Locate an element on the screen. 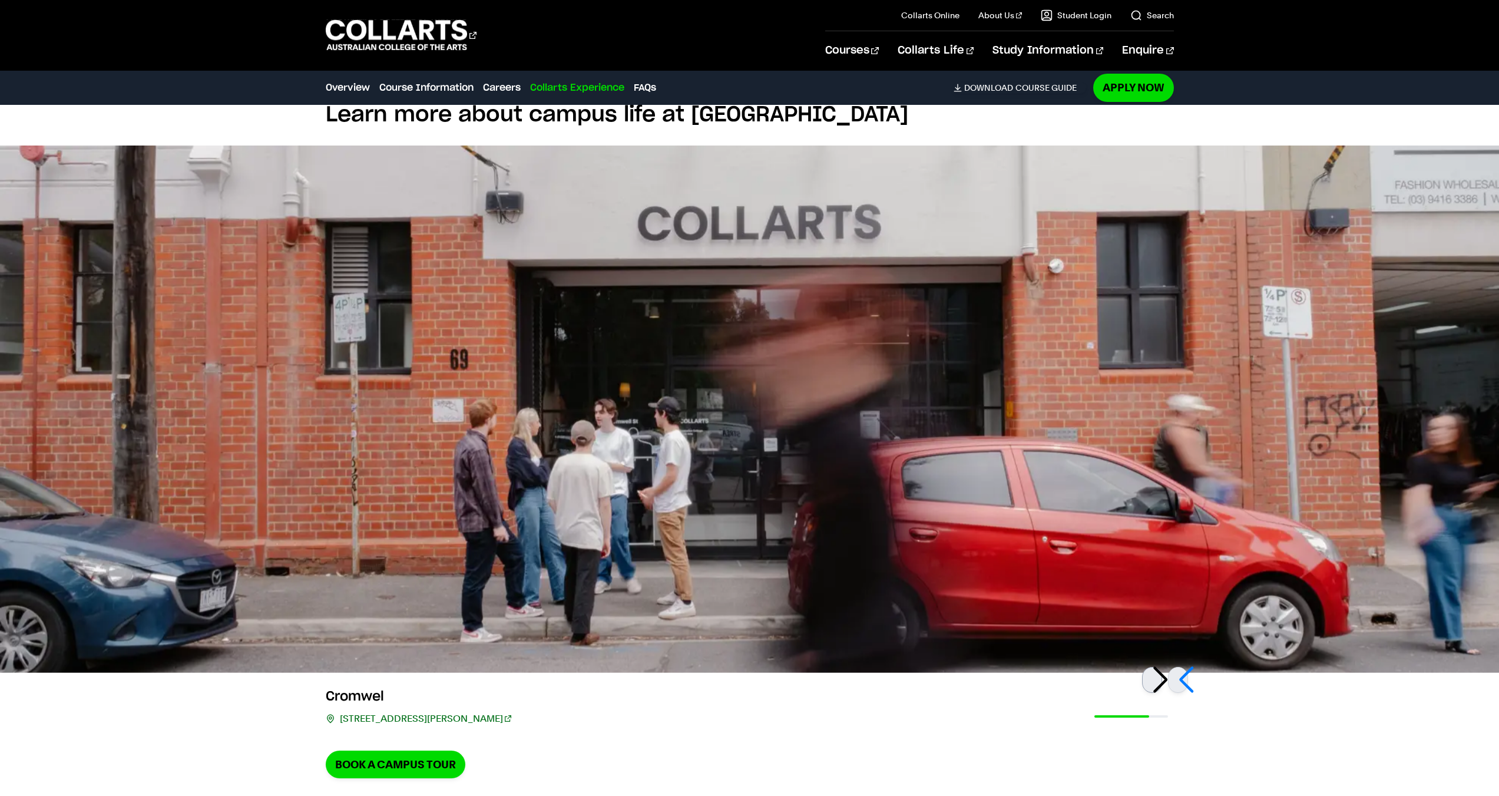  a: About Us is located at coordinates (1000, 15).